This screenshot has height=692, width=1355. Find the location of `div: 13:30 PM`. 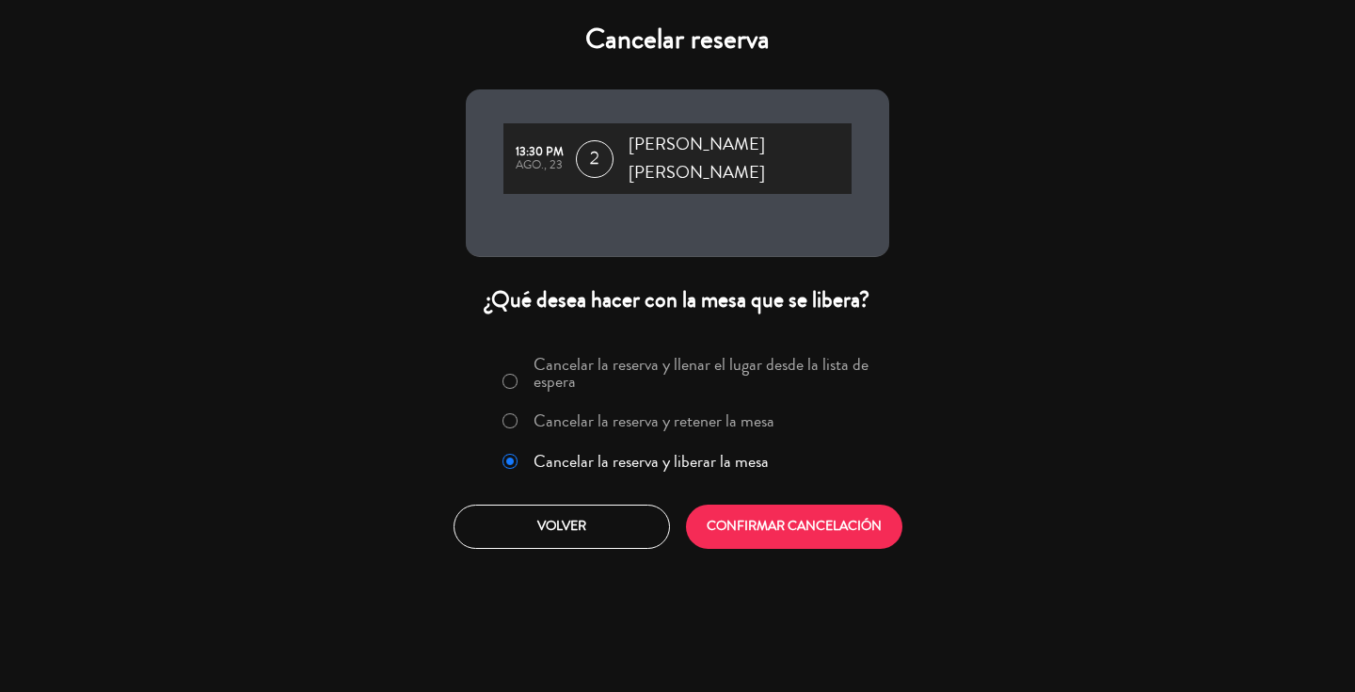

div: 13:30 PM is located at coordinates (539, 152).